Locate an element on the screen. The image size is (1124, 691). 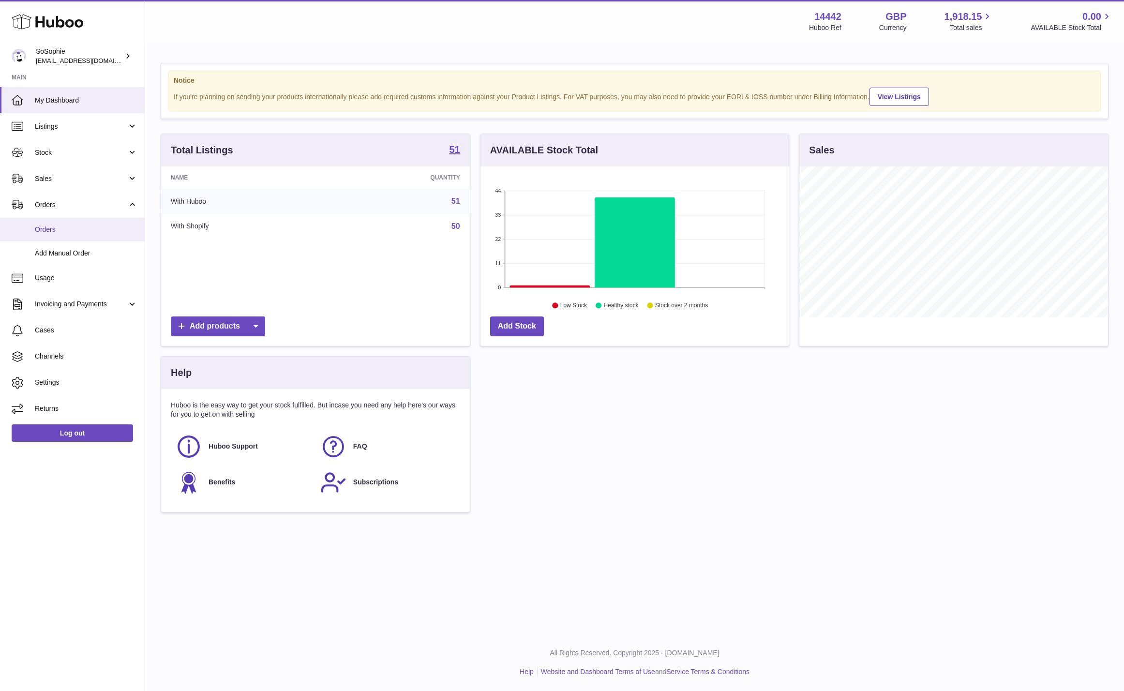
span: Total sales is located at coordinates (971, 28).